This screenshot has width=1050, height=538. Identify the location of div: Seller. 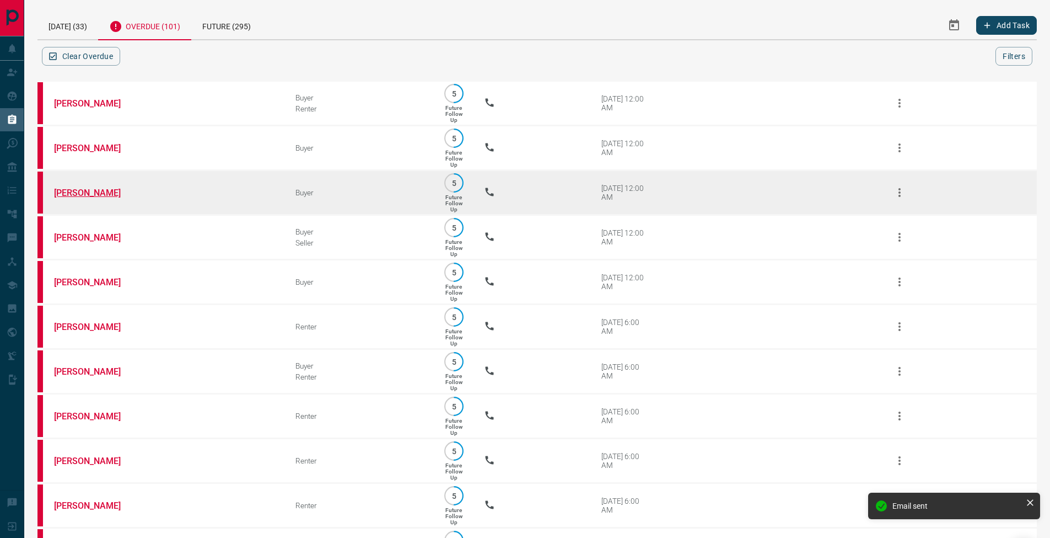
(359, 243).